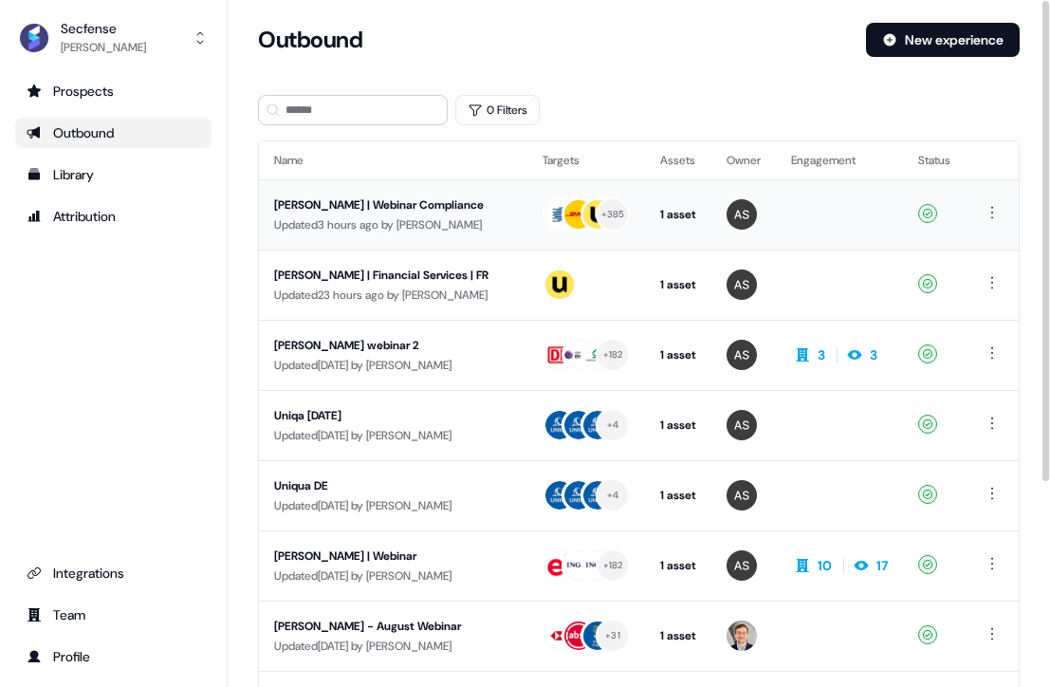 This screenshot has height=687, width=1050. I want to click on div: Library, so click(113, 175).